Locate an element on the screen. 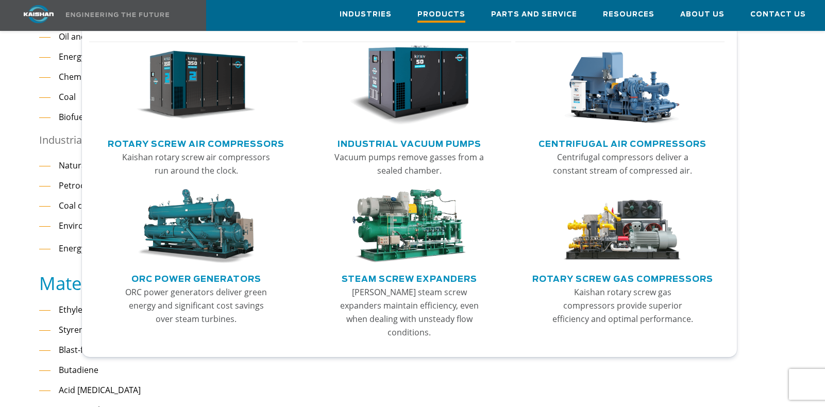  a: Rotary Screw Air Compressors is located at coordinates (196, 143).